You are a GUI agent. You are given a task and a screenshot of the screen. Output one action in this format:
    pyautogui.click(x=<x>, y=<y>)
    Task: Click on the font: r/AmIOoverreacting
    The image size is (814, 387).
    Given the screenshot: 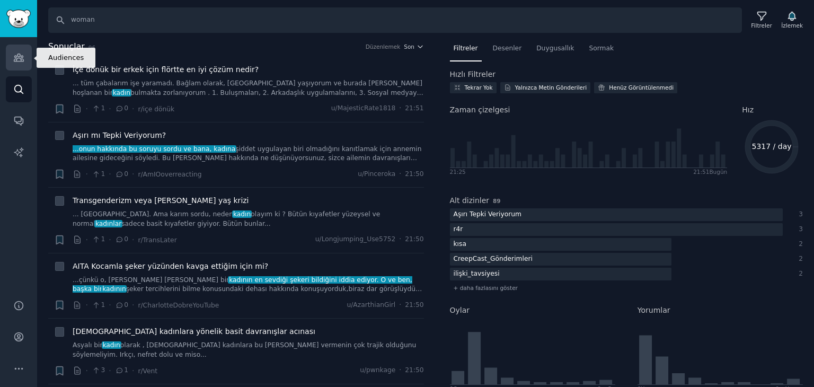 What is the action you would take?
    pyautogui.click(x=170, y=174)
    